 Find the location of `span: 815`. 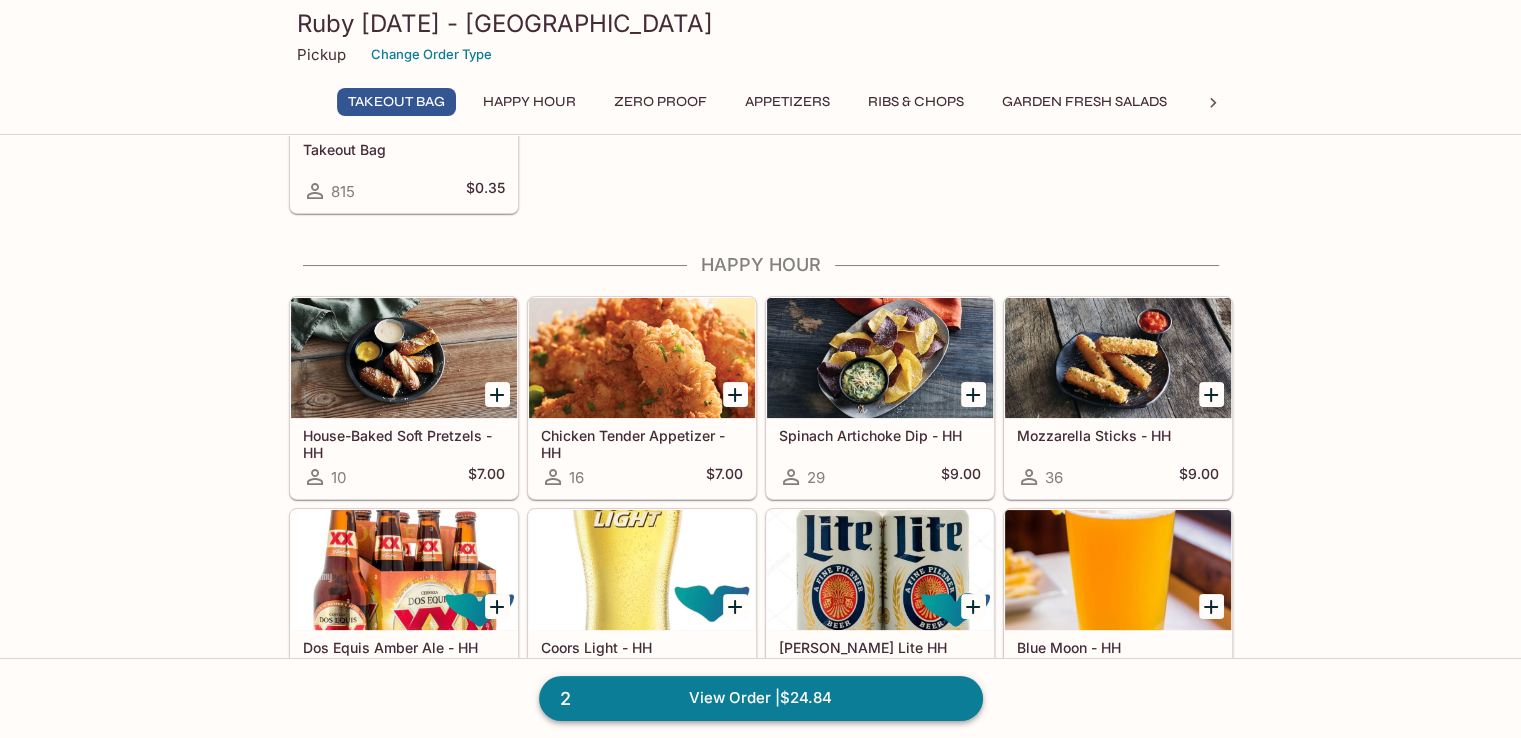

span: 815 is located at coordinates (343, 191).